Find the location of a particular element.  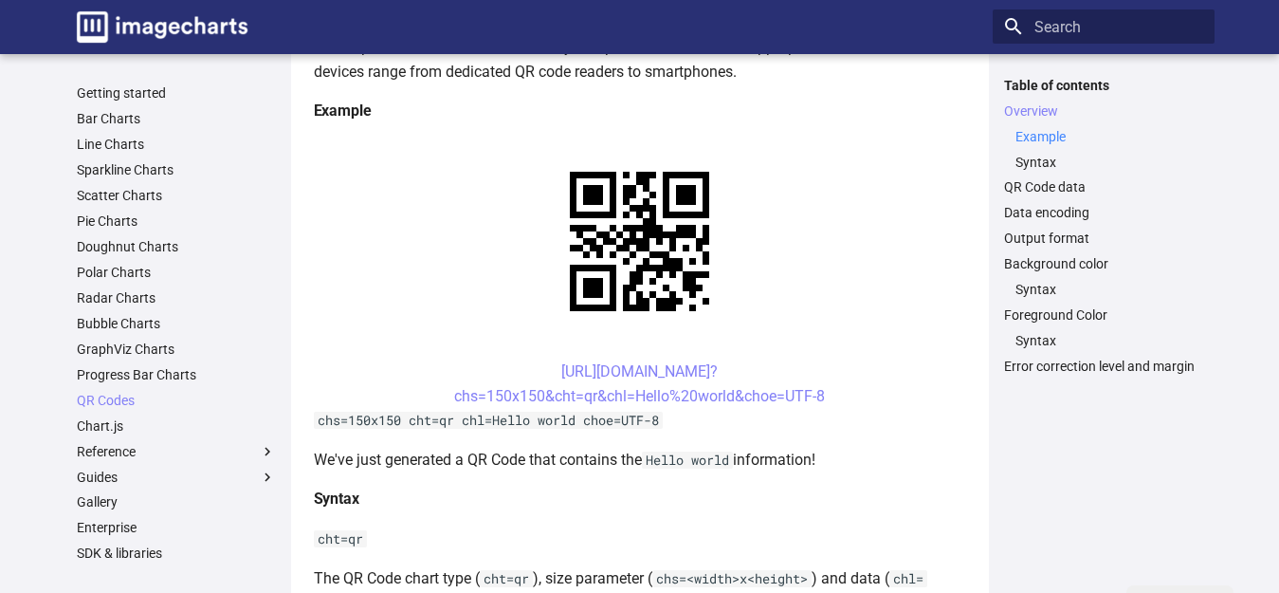

label: Reference is located at coordinates (176, 451).